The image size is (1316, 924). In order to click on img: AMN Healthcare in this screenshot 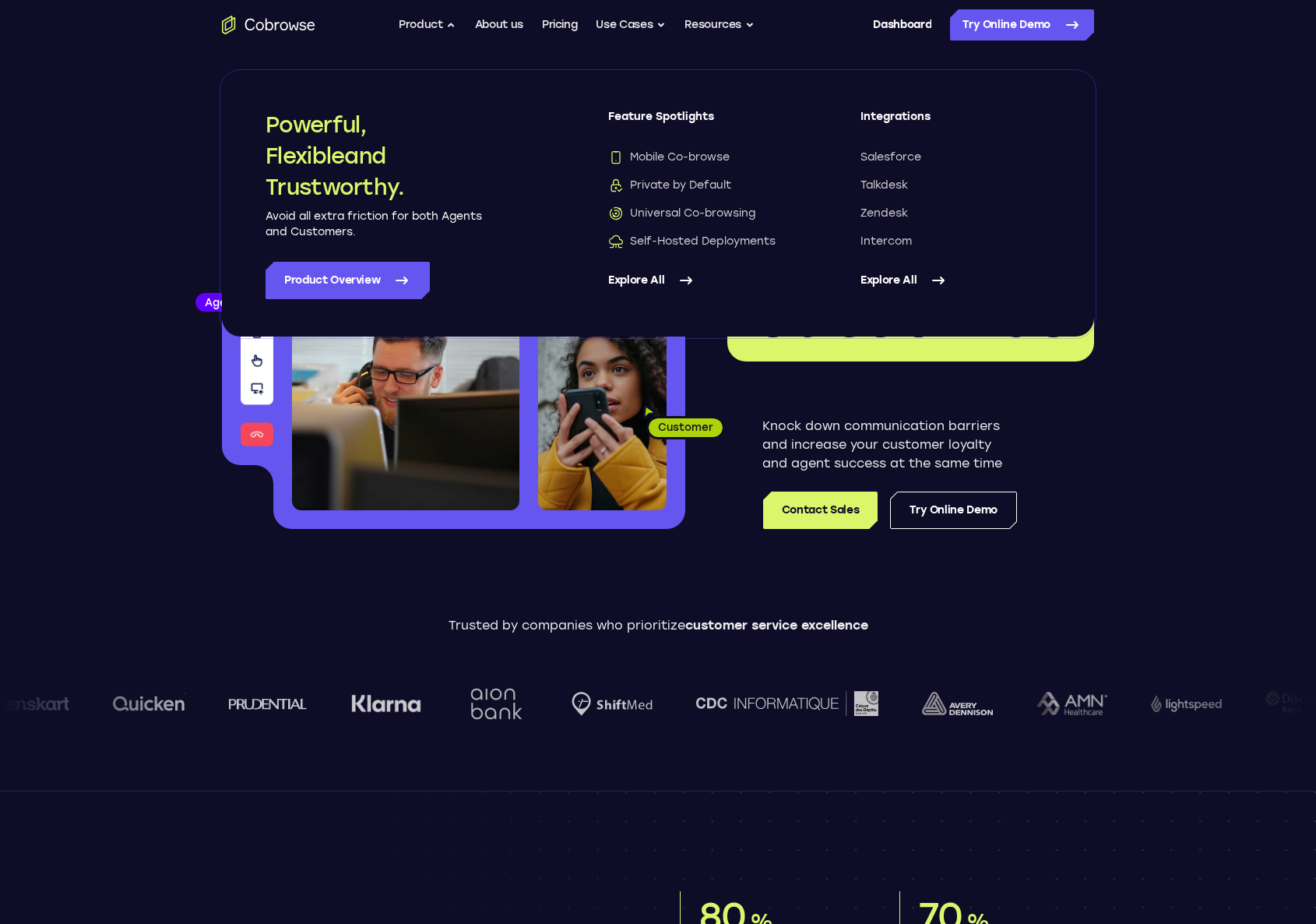, I will do `click(1071, 704)`.